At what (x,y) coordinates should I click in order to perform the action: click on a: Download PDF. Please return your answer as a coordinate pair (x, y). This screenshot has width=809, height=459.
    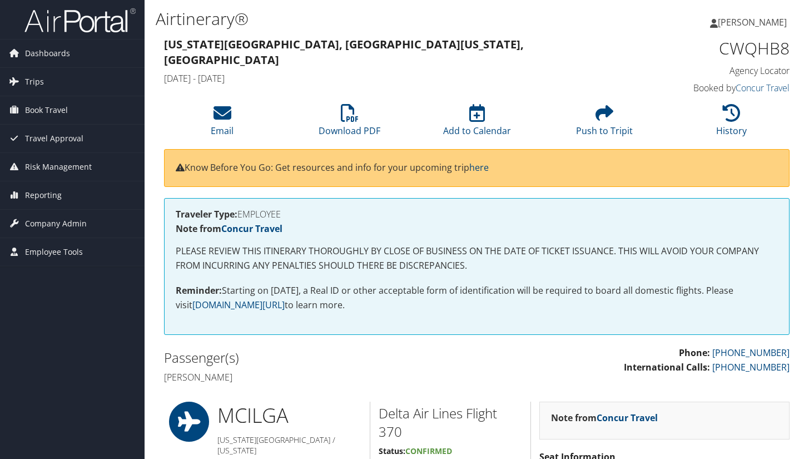
    Looking at the image, I should click on (349, 123).